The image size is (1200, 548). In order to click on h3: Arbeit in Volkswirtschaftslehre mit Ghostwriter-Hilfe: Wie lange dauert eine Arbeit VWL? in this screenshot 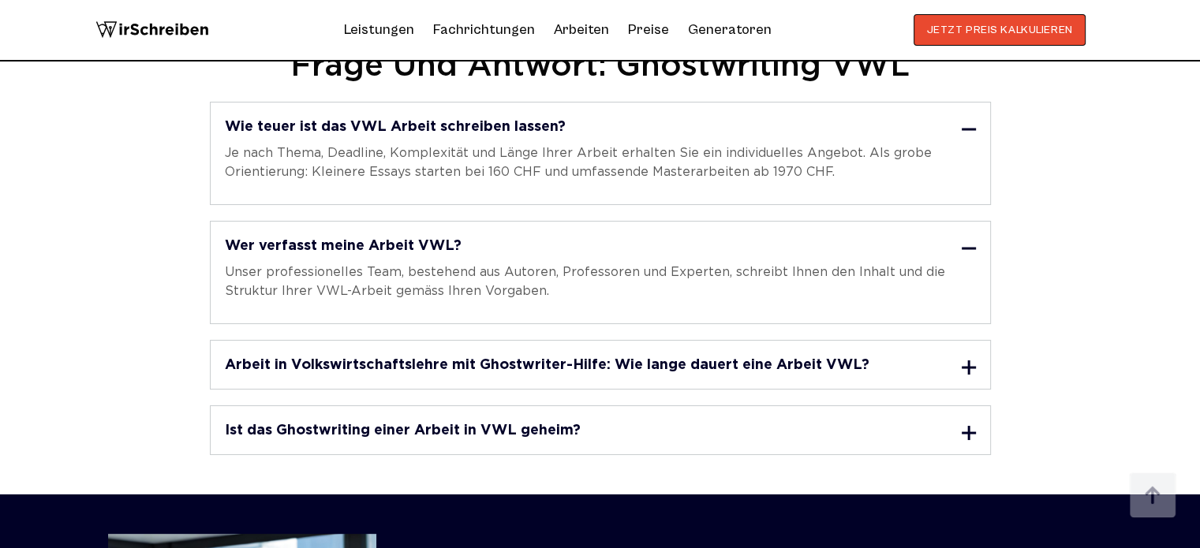, I will do `click(547, 365)`.